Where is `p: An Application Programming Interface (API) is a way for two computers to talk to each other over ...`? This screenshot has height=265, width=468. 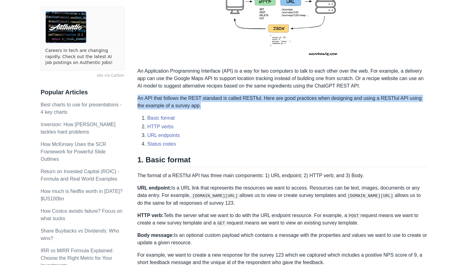 p: An Application Programming Interface (API) is a way for two computers to talk to each other over ... is located at coordinates (282, 79).